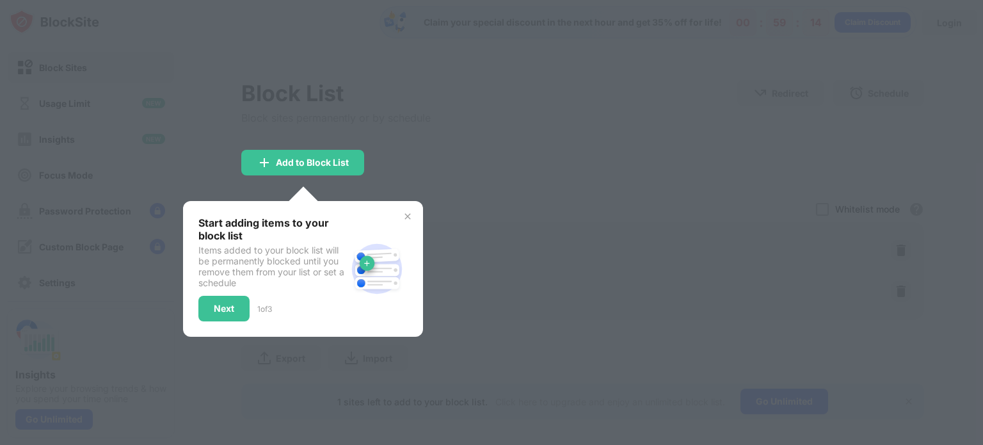  I want to click on div: Start adding items to your block list, so click(272, 229).